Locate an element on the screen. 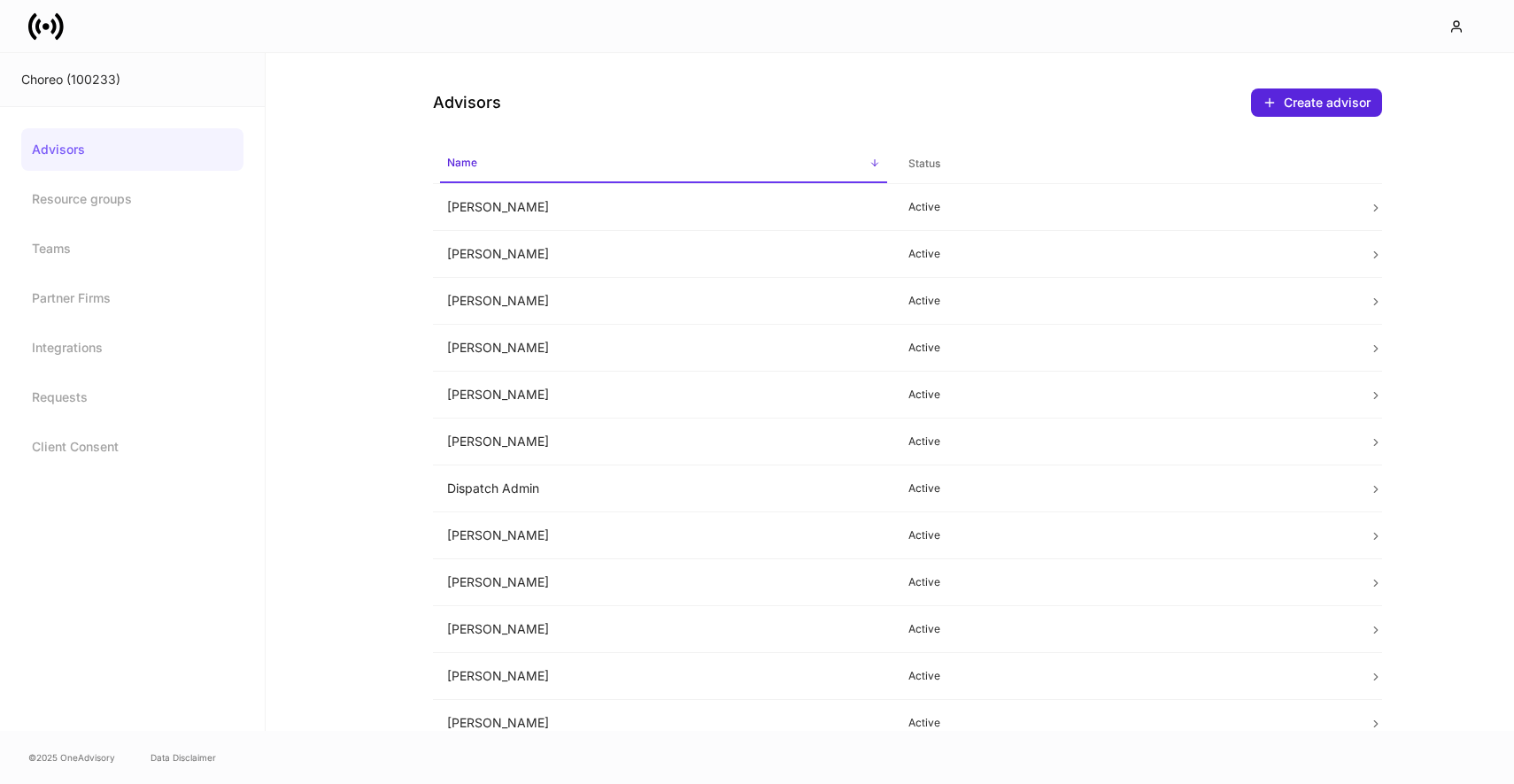  span: Name is located at coordinates (663, 164).